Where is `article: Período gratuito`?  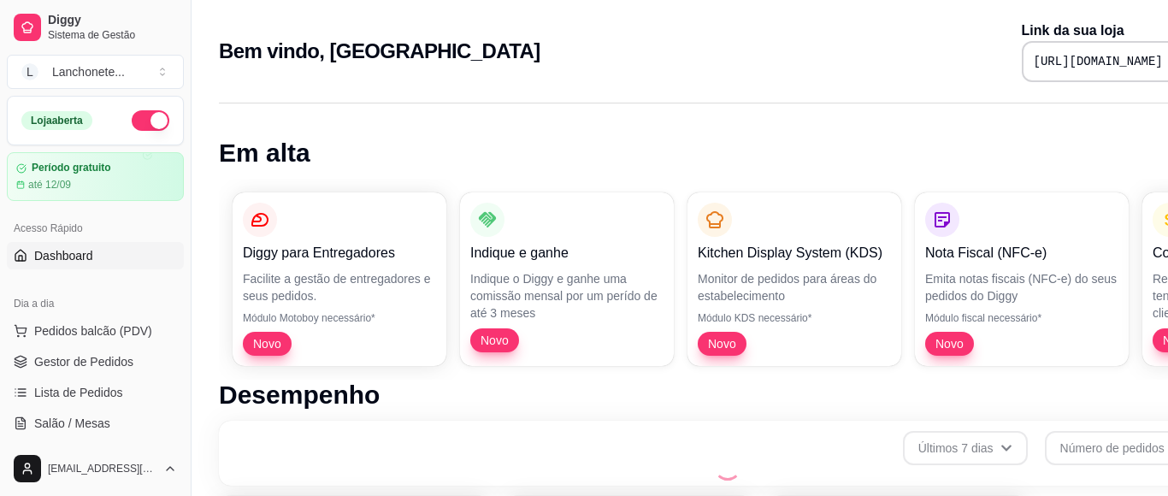 article: Período gratuito is located at coordinates (71, 168).